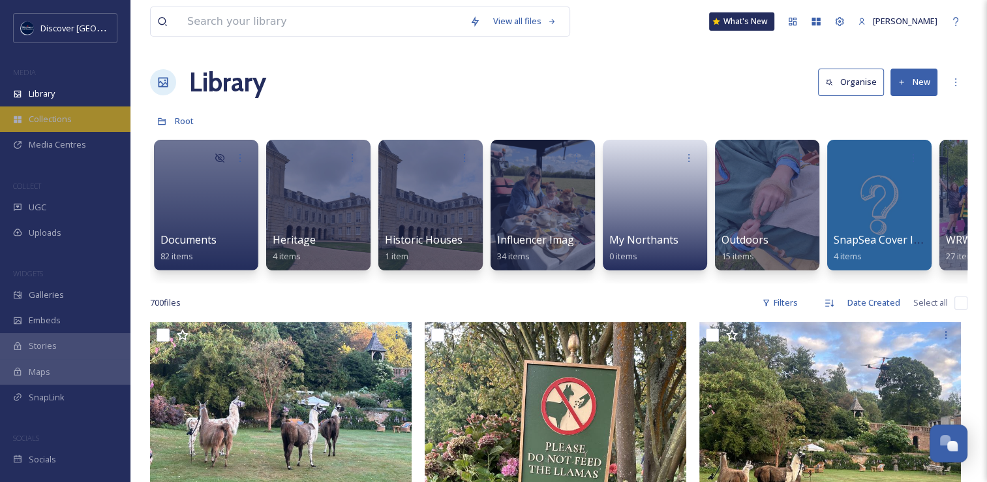 Image resolution: width=987 pixels, height=482 pixels. I want to click on span: SnapSea Cover Icons, so click(885, 239).